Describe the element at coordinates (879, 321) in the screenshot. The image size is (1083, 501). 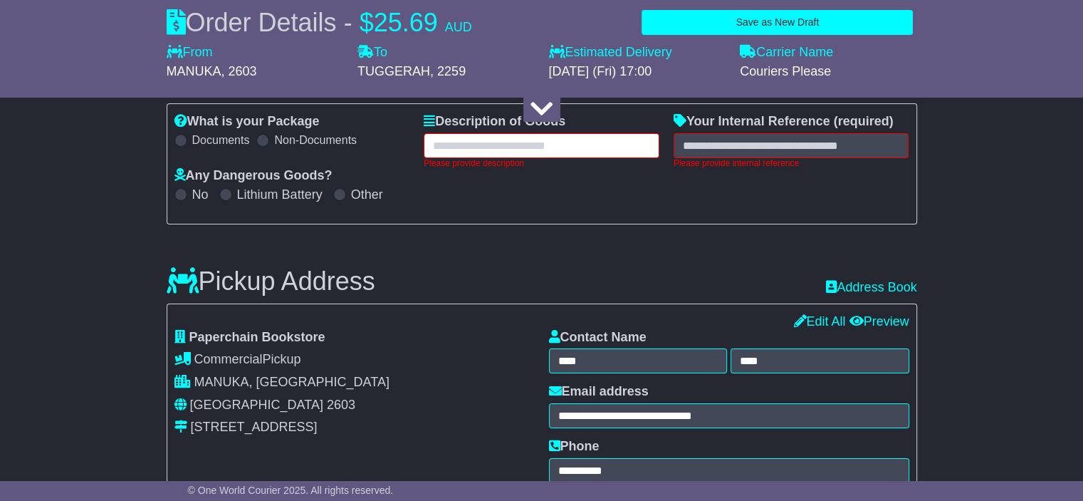
I see `a: Preview` at that location.